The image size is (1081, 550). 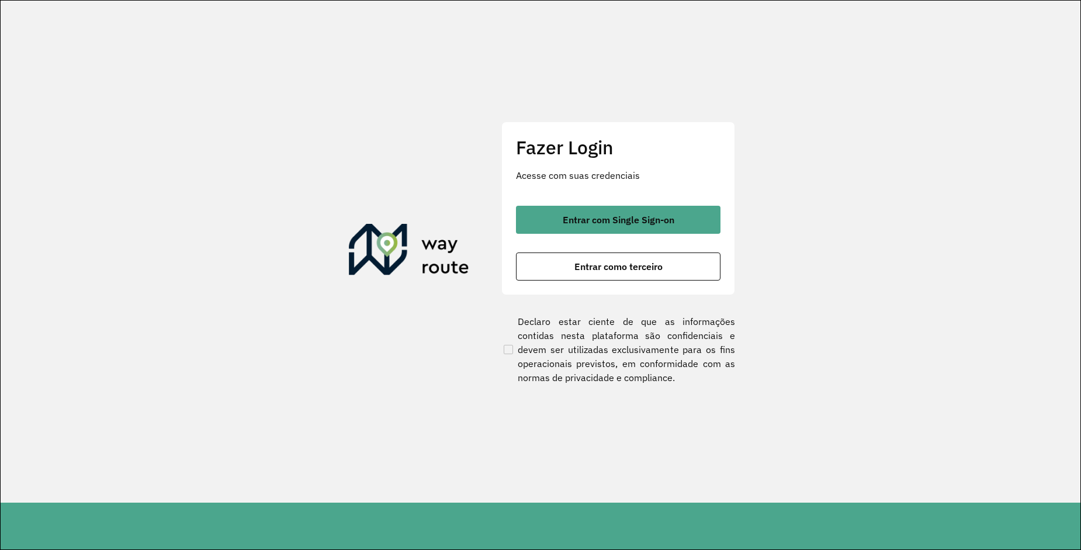 What do you see at coordinates (618, 220) in the screenshot?
I see `span: Entrar com Single Sign-on` at bounding box center [618, 220].